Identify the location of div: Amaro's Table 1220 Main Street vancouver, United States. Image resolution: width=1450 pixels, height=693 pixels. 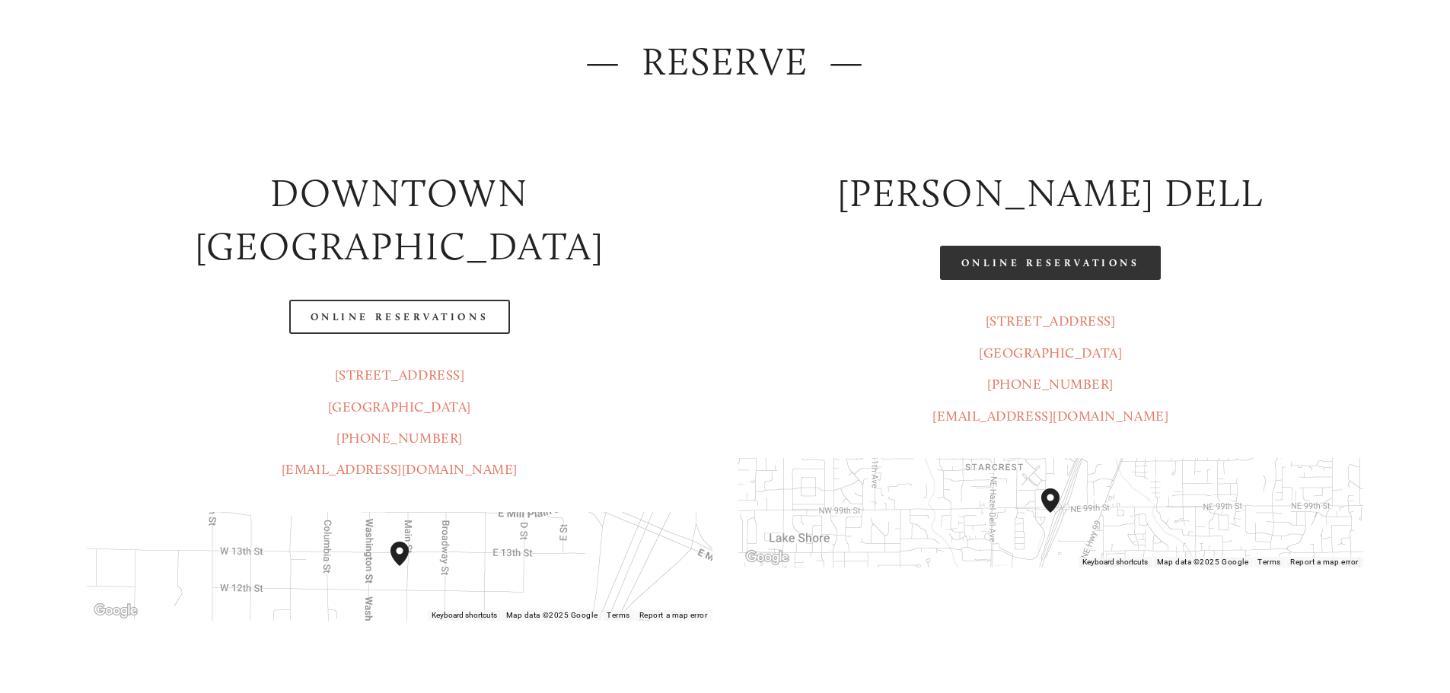
(409, 566).